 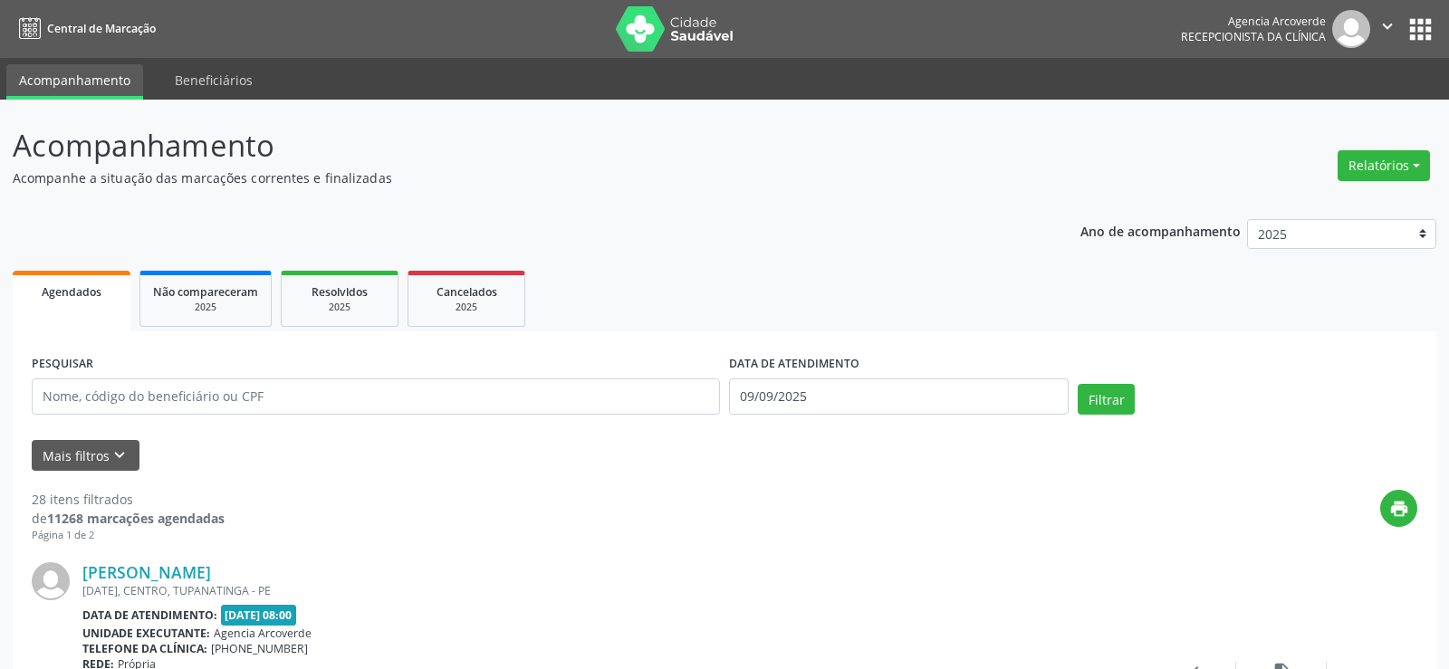 I want to click on i: keyboard_arrow_down, so click(x=120, y=455).